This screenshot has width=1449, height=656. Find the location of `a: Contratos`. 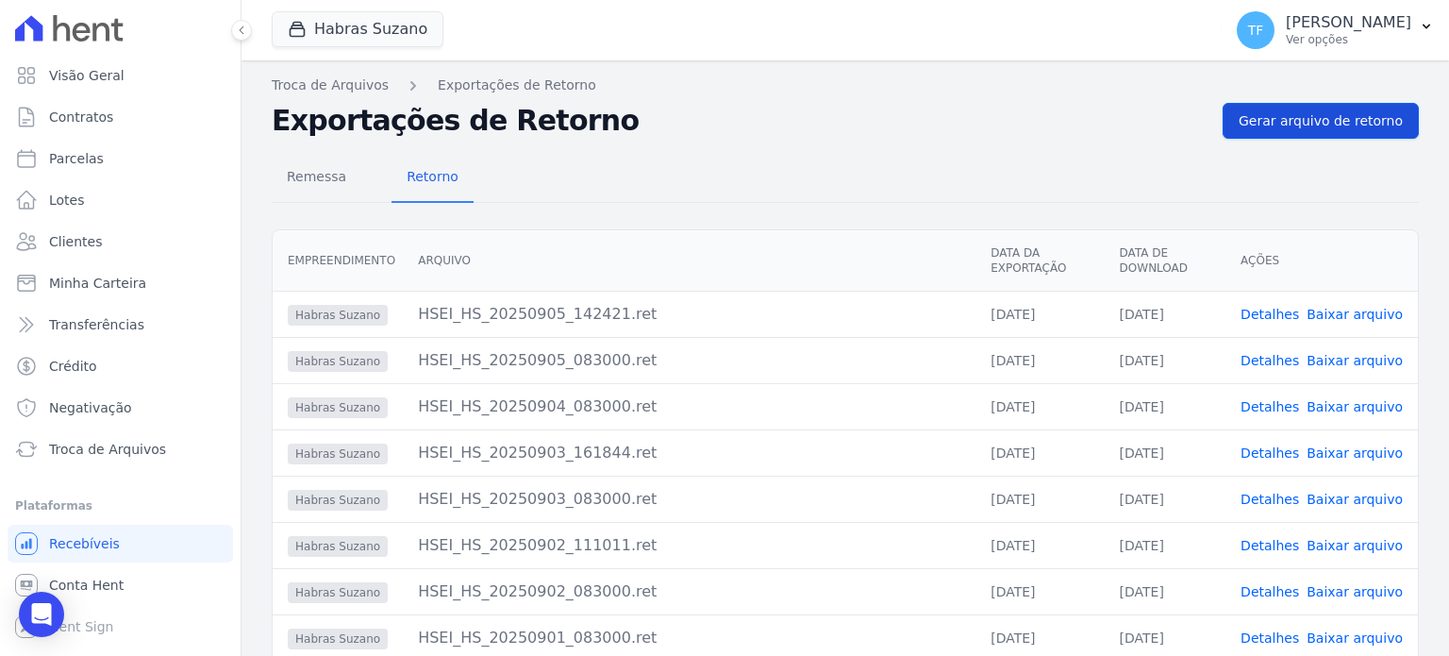

a: Contratos is located at coordinates (120, 117).